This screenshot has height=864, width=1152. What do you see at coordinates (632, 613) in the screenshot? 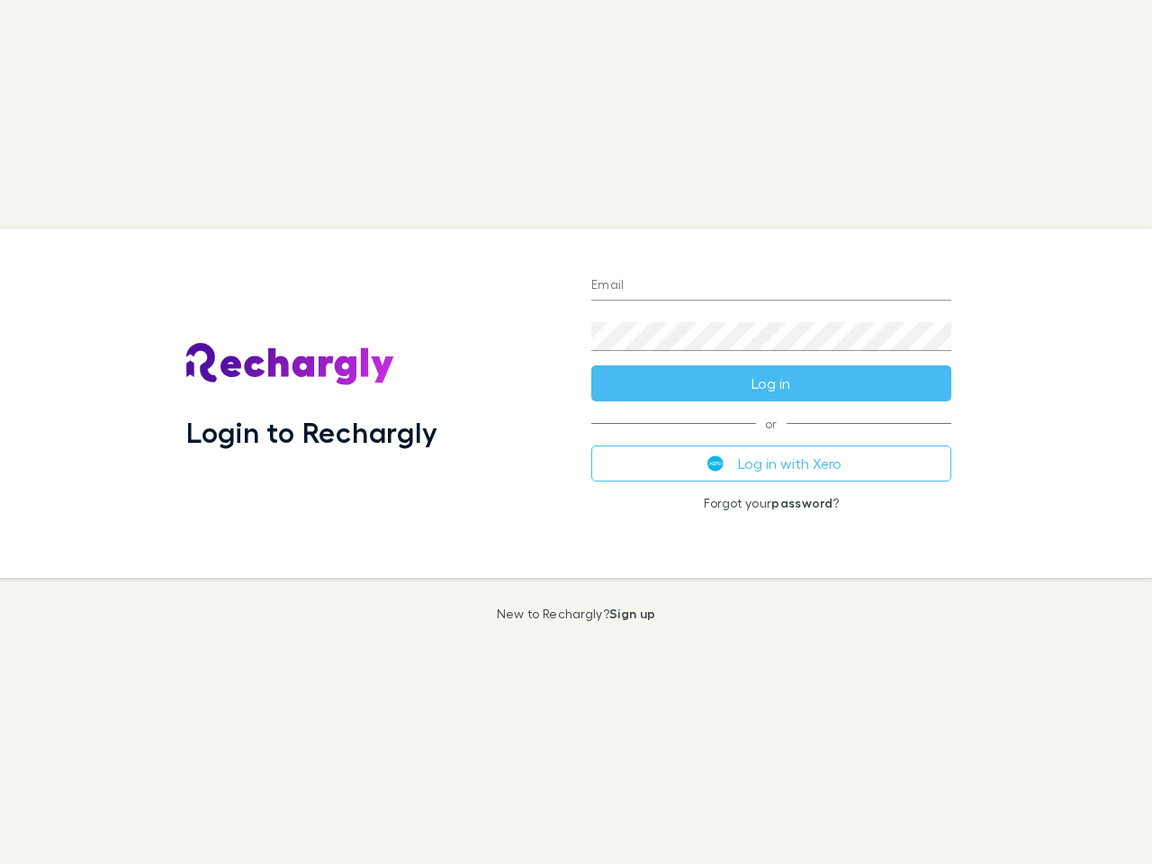
I see `a: Sign up` at bounding box center [632, 613].